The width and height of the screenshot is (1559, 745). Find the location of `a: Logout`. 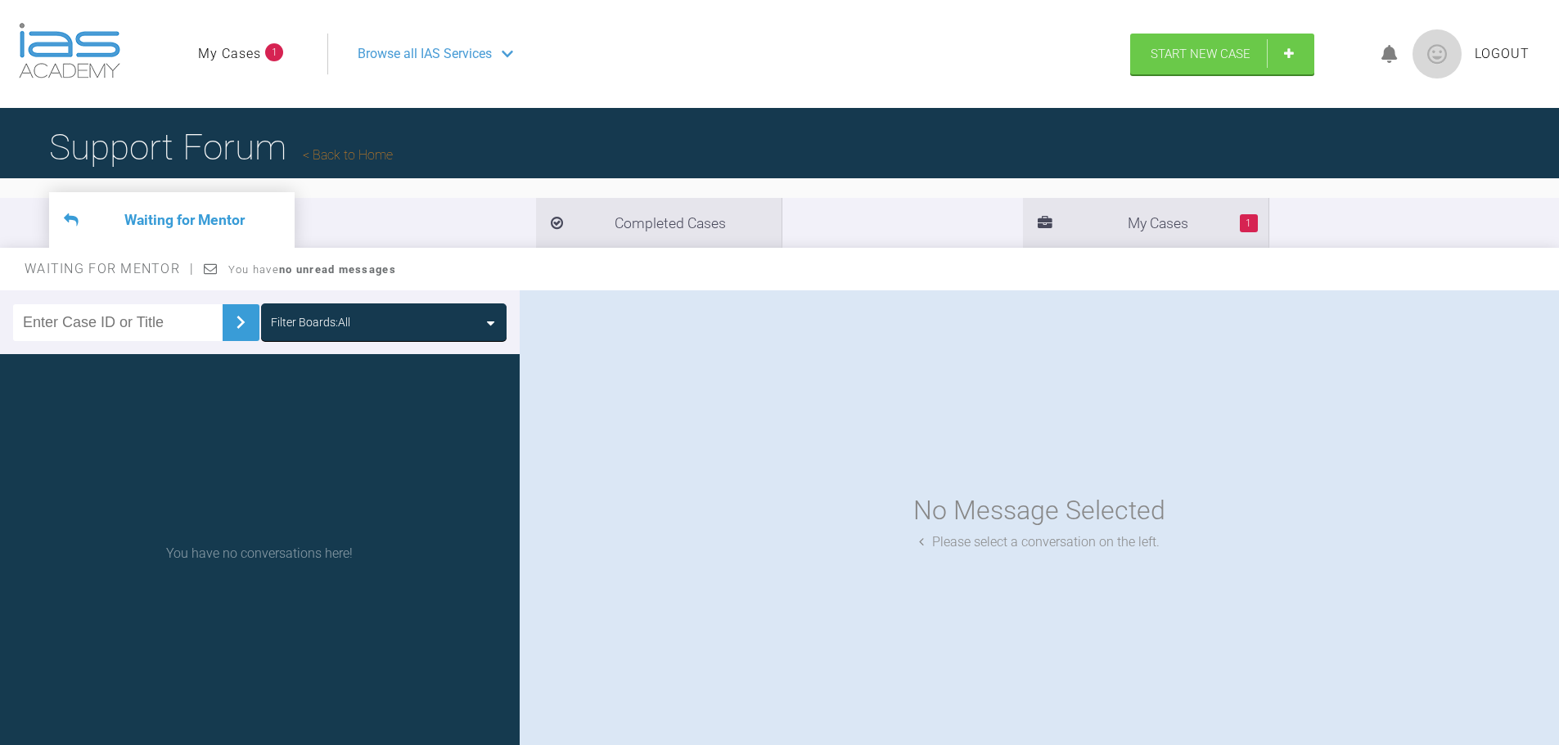

a: Logout is located at coordinates (1501, 54).